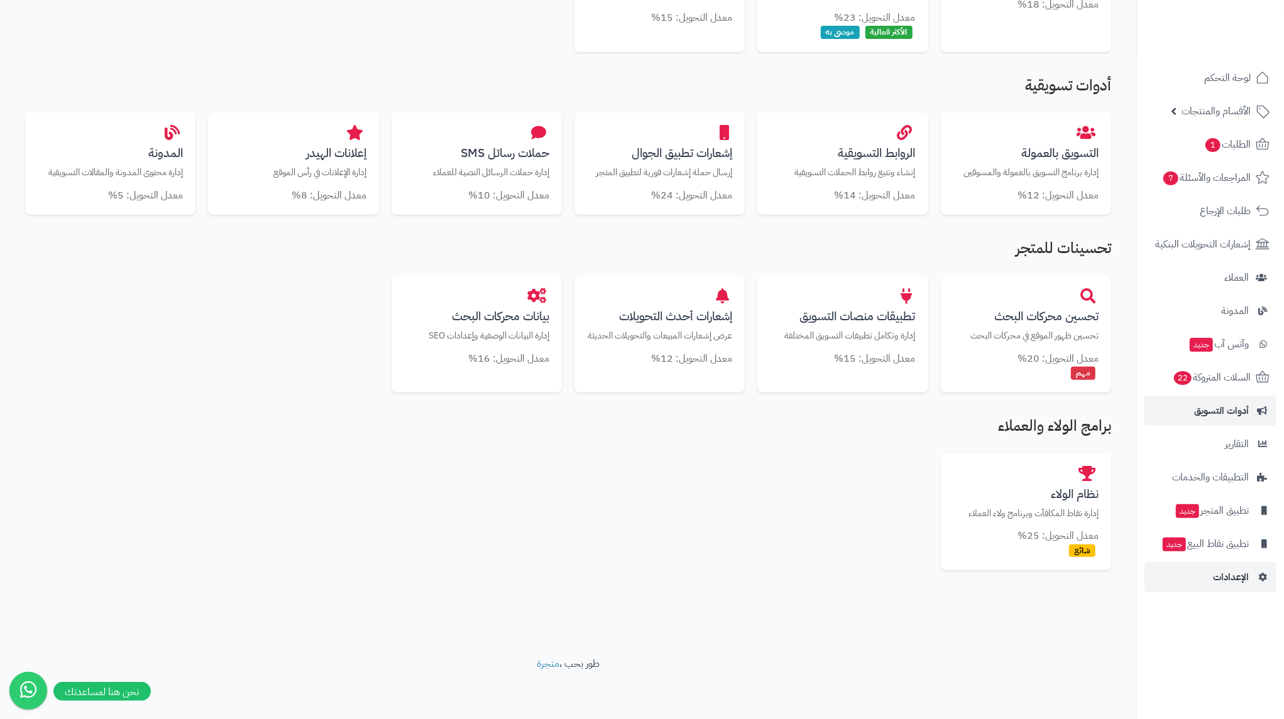 The height and width of the screenshot is (719, 1284). Describe the element at coordinates (1227, 78) in the screenshot. I see `span: لوحة التحكم` at that location.